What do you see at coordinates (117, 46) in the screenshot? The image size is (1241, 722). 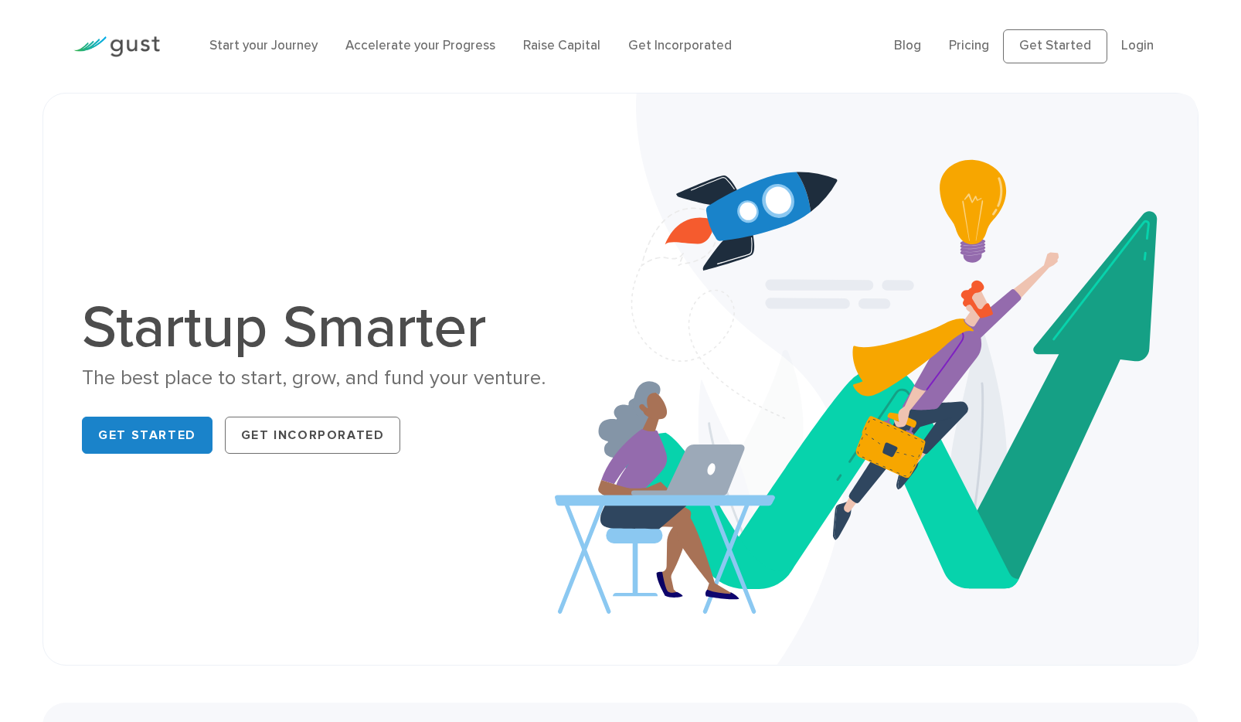 I see `img: Gust Logo` at bounding box center [117, 46].